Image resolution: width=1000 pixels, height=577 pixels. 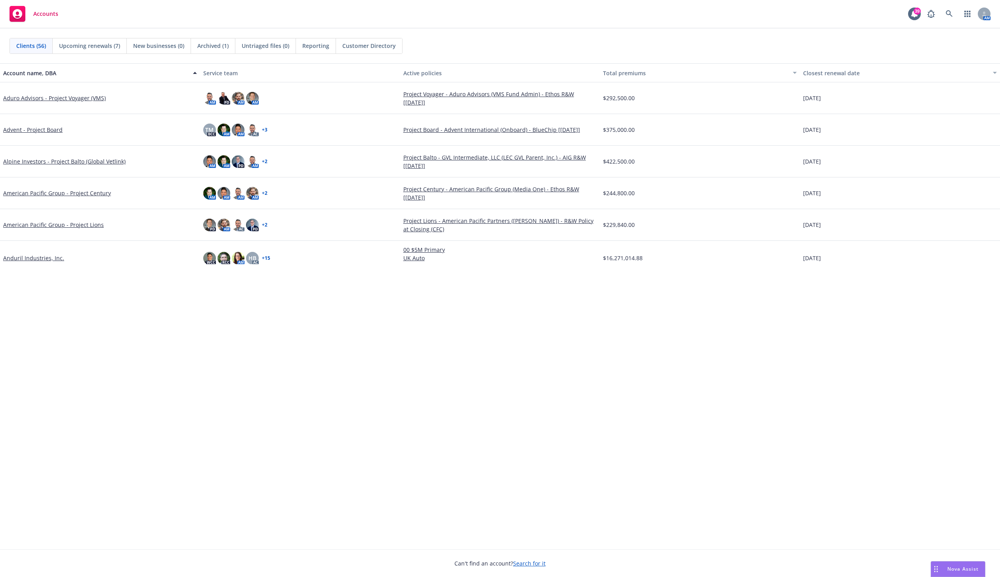 What do you see at coordinates (958, 569) in the screenshot?
I see `button: Nova Assist` at bounding box center [958, 569].